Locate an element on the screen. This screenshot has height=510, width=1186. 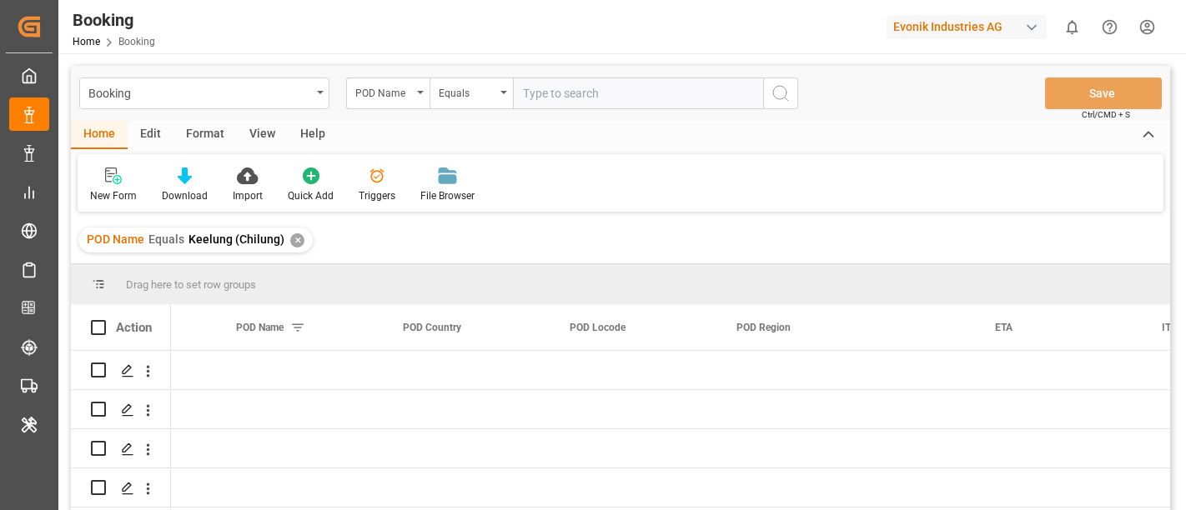
span: Keelung (Chilung) is located at coordinates (236, 239).